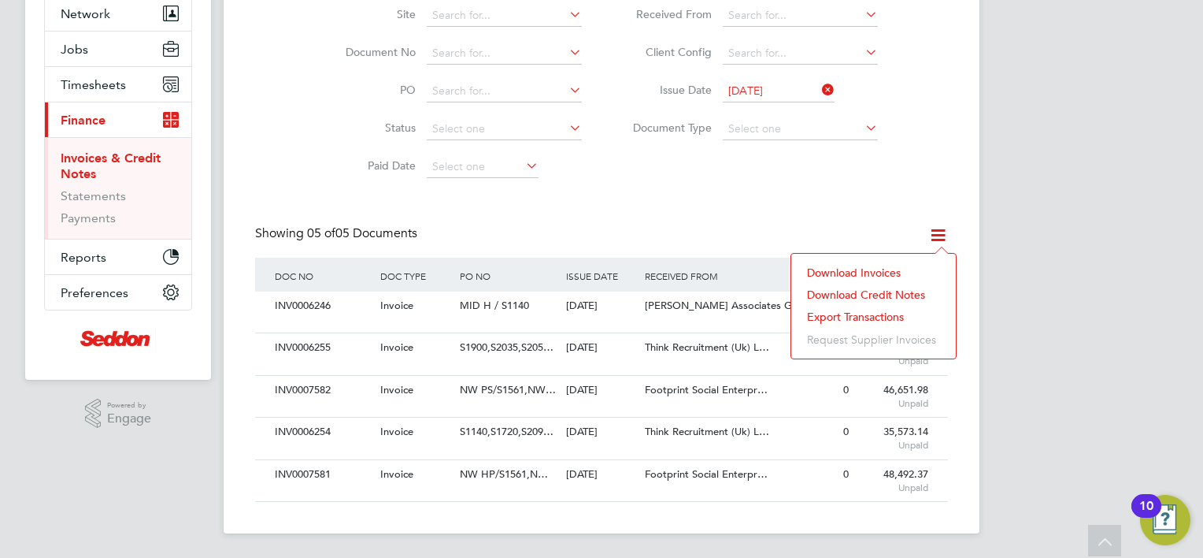 Image resolution: width=1203 pixels, height=558 pixels. Describe the element at coordinates (813, 276) in the screenshot. I see `div: AGE (DAYS)` at that location.